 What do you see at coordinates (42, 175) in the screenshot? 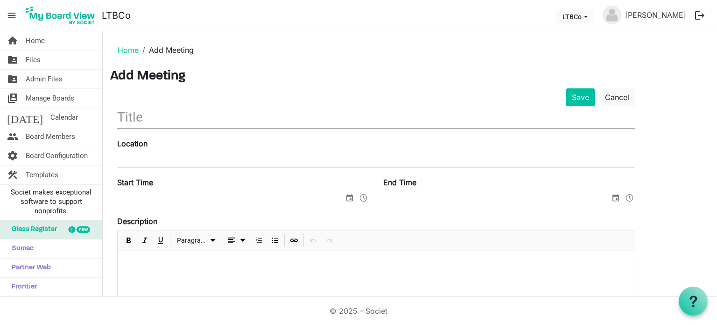
I see `span: Templates` at bounding box center [42, 175].